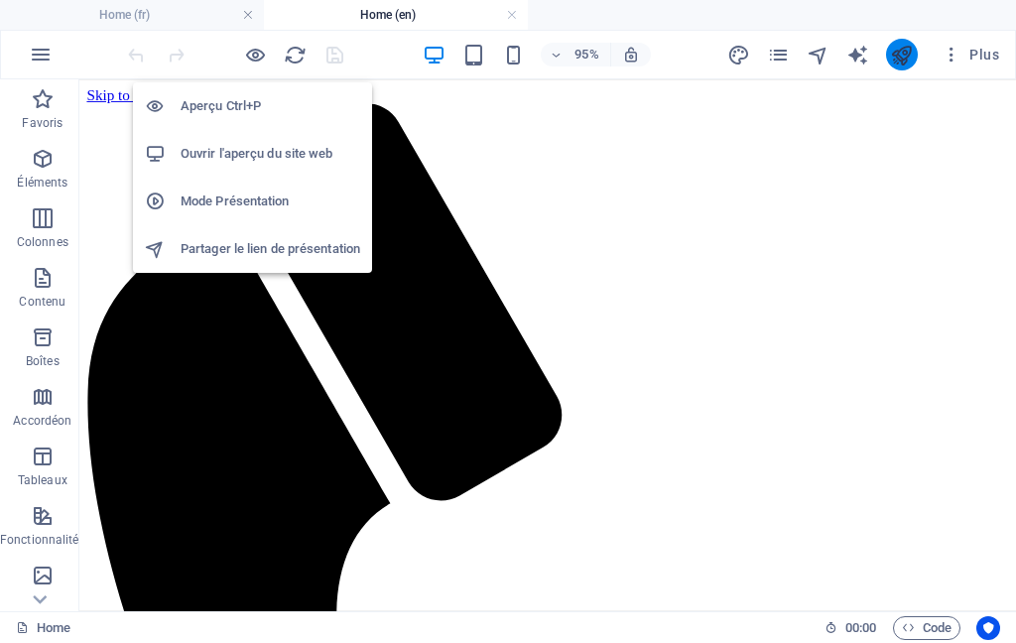  Describe the element at coordinates (42, 302) in the screenshot. I see `p: Contenu` at that location.